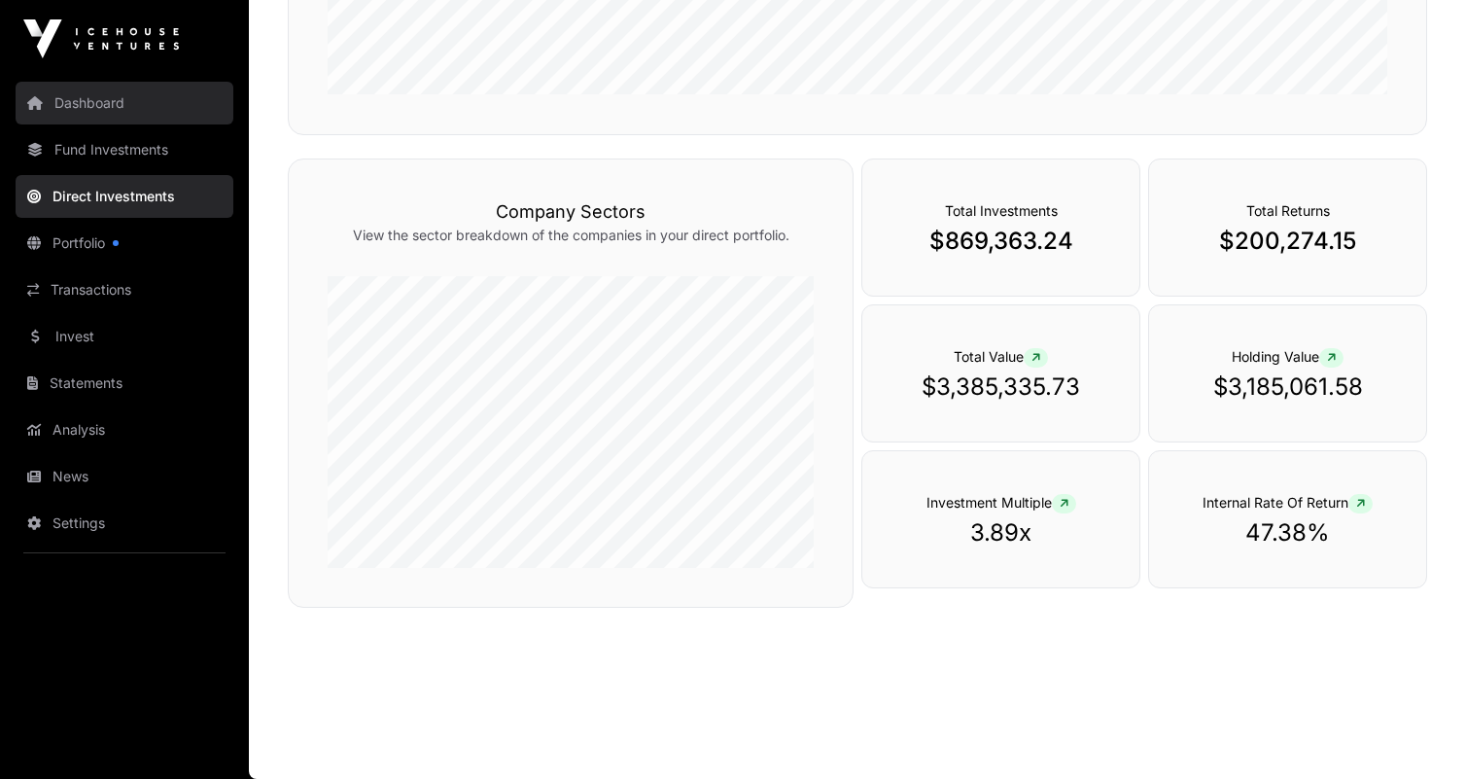  Describe the element at coordinates (1000, 387) in the screenshot. I see `p: $3,385,335.73` at that location.